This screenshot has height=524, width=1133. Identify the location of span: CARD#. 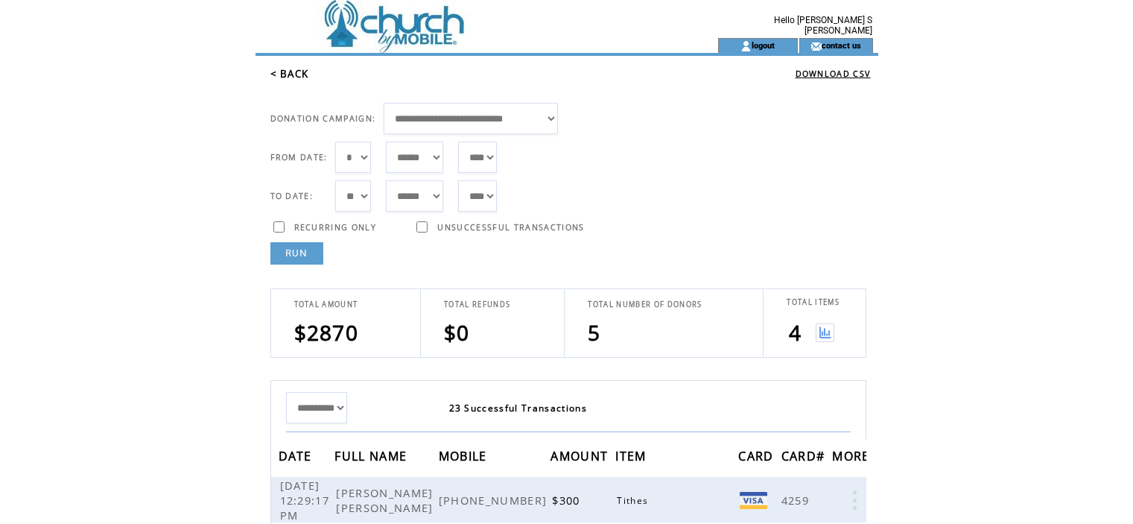
(805, 457).